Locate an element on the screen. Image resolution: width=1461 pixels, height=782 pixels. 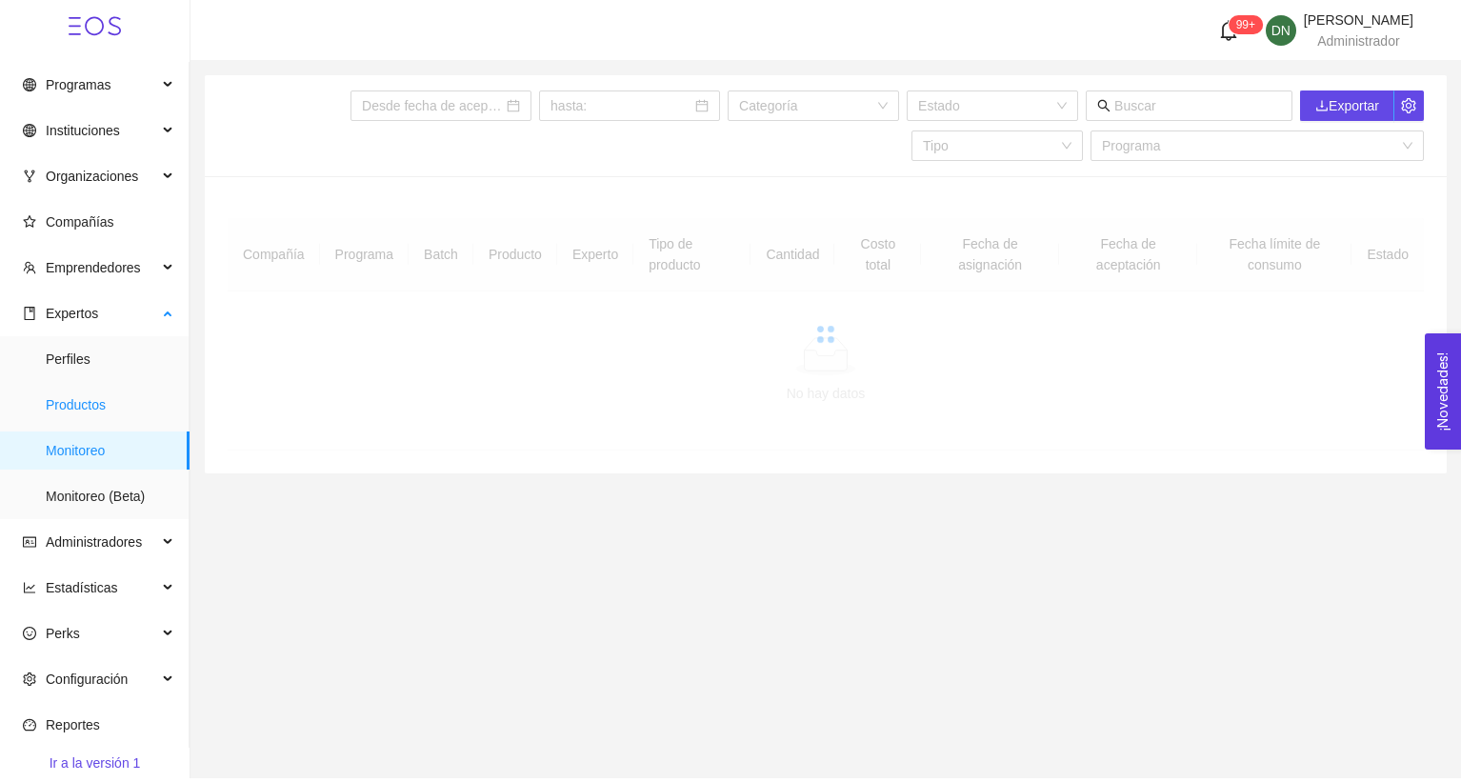
span: Reportes is located at coordinates (72, 725).